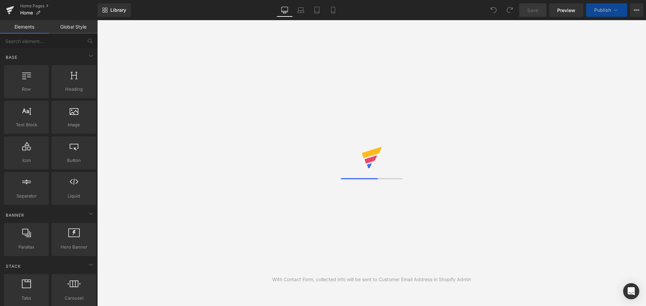 This screenshot has height=306, width=646. Describe the element at coordinates (74, 196) in the screenshot. I see `span: Liquid` at that location.